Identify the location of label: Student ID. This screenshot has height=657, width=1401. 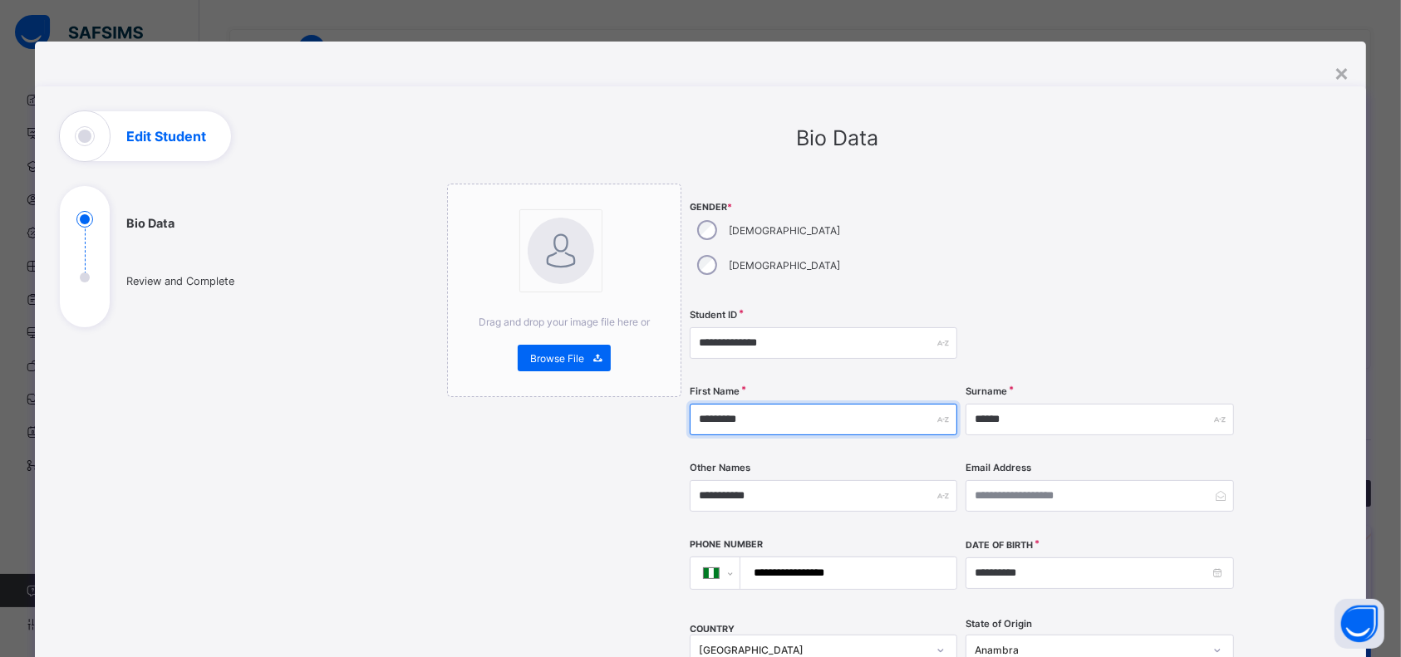
(713, 315).